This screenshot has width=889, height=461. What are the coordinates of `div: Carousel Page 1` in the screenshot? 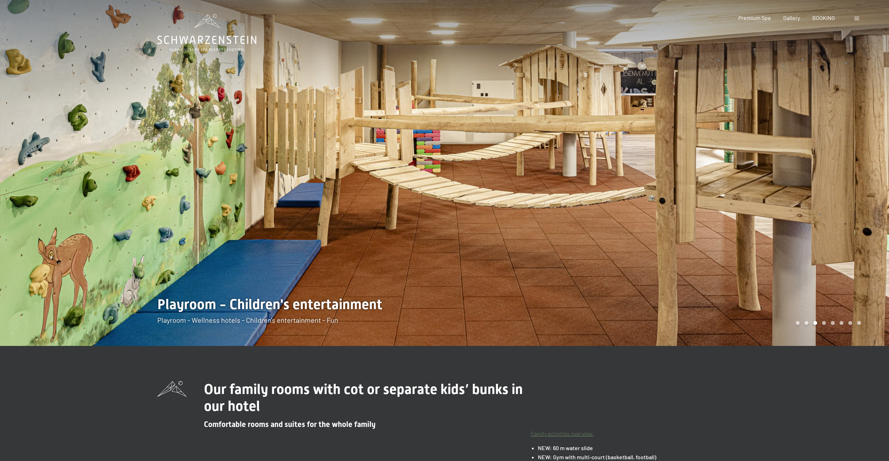 It's located at (798, 322).